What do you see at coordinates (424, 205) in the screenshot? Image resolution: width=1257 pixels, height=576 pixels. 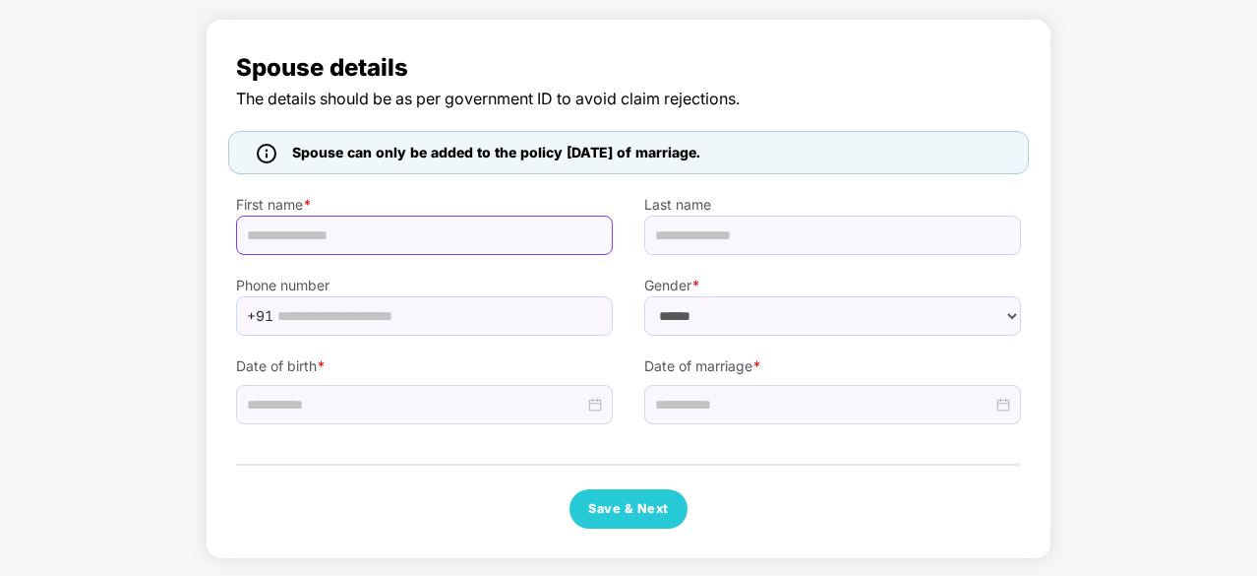 I see `label: First name` at bounding box center [424, 205].